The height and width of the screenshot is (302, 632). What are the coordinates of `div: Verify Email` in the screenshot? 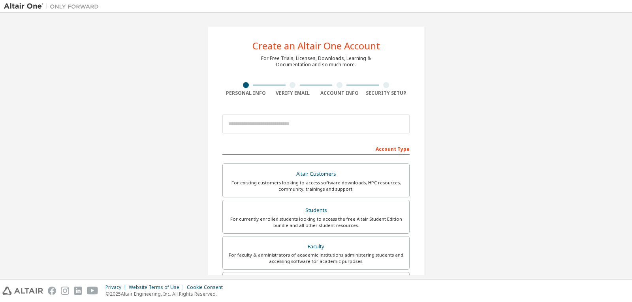 It's located at (293, 93).